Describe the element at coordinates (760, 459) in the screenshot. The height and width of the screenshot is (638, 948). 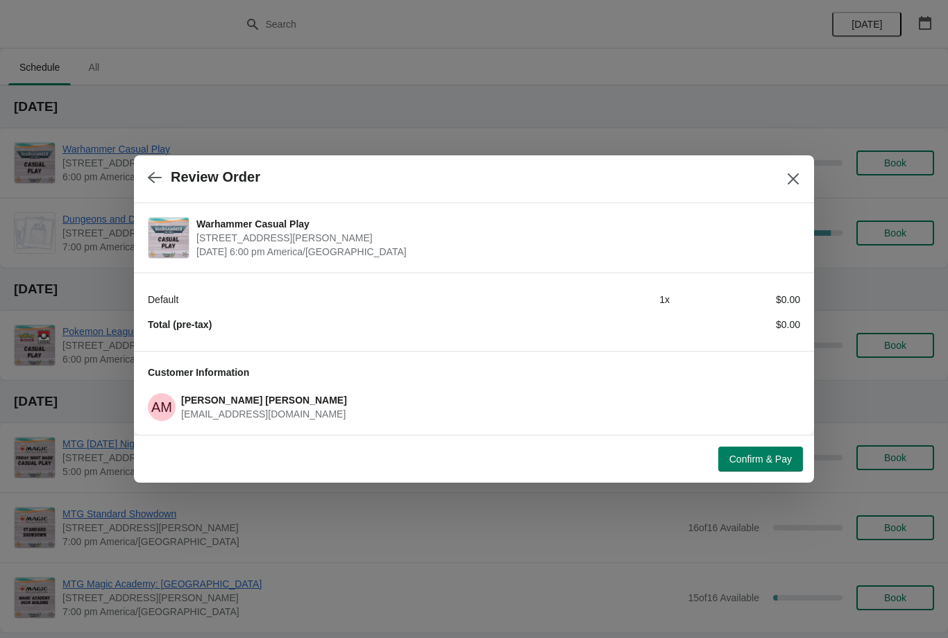
I see `span: Confirm & Pay` at that location.